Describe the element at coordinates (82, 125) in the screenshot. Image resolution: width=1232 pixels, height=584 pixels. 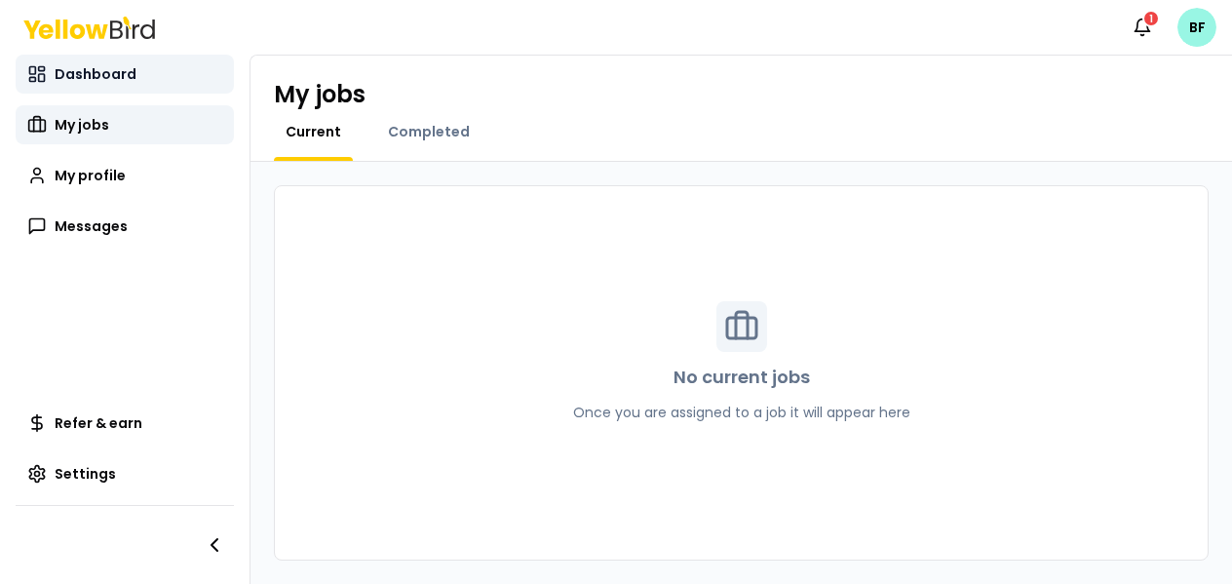
I see `span: My jobs` at that location.